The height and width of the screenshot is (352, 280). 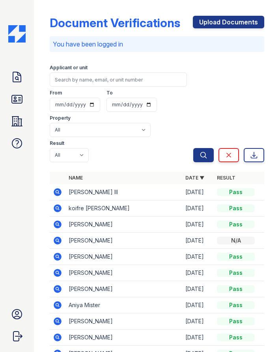 What do you see at coordinates (69, 68) in the screenshot?
I see `label: Applicant or unit` at bounding box center [69, 68].